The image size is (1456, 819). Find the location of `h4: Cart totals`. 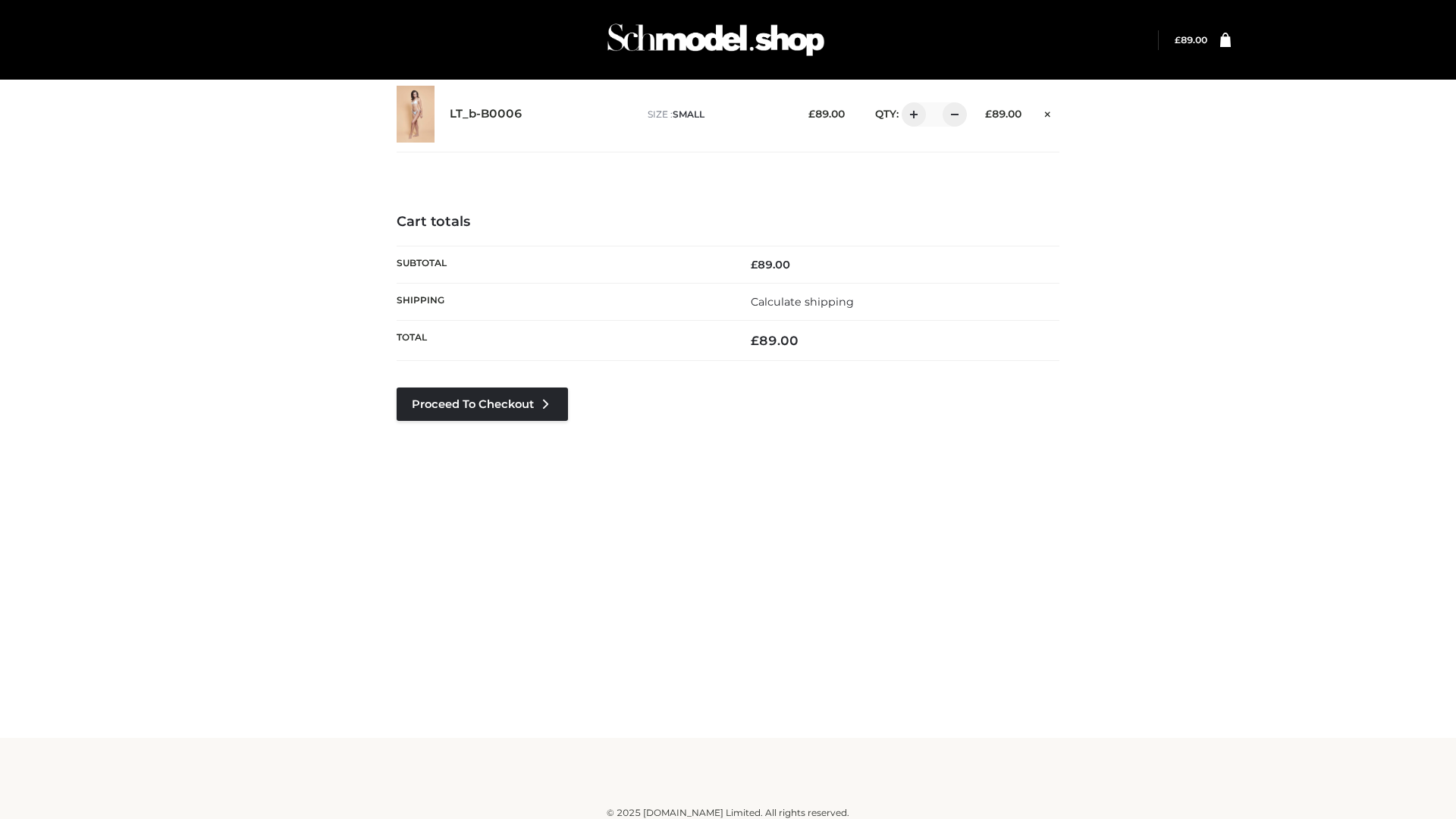

h4: Cart totals is located at coordinates (728, 222).